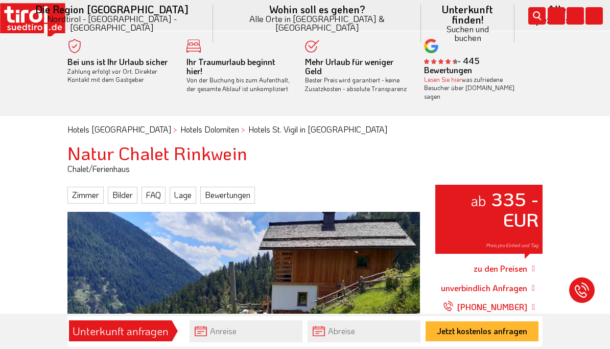 This screenshot has height=349, width=610. Describe the element at coordinates (153, 195) in the screenshot. I see `a: FAQ` at that location.